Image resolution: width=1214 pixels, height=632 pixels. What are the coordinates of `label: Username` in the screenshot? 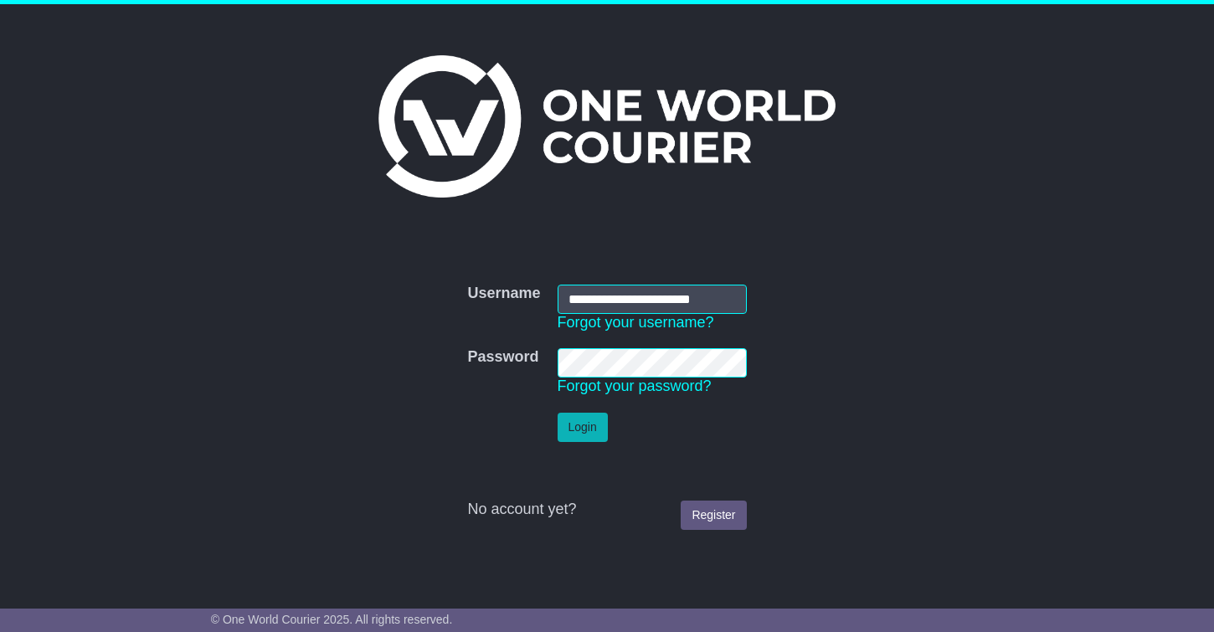 It's located at (503, 294).